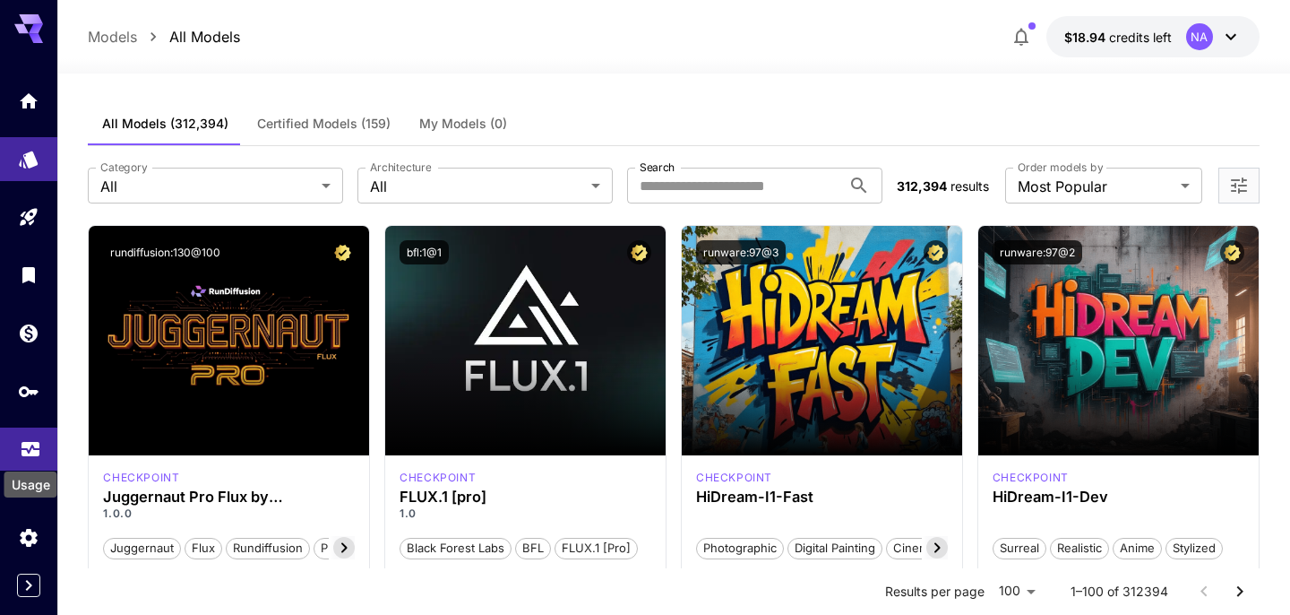 Image resolution: width=1290 pixels, height=615 pixels. What do you see at coordinates (437, 478) in the screenshot?
I see `div: fluxpro` at bounding box center [437, 478].